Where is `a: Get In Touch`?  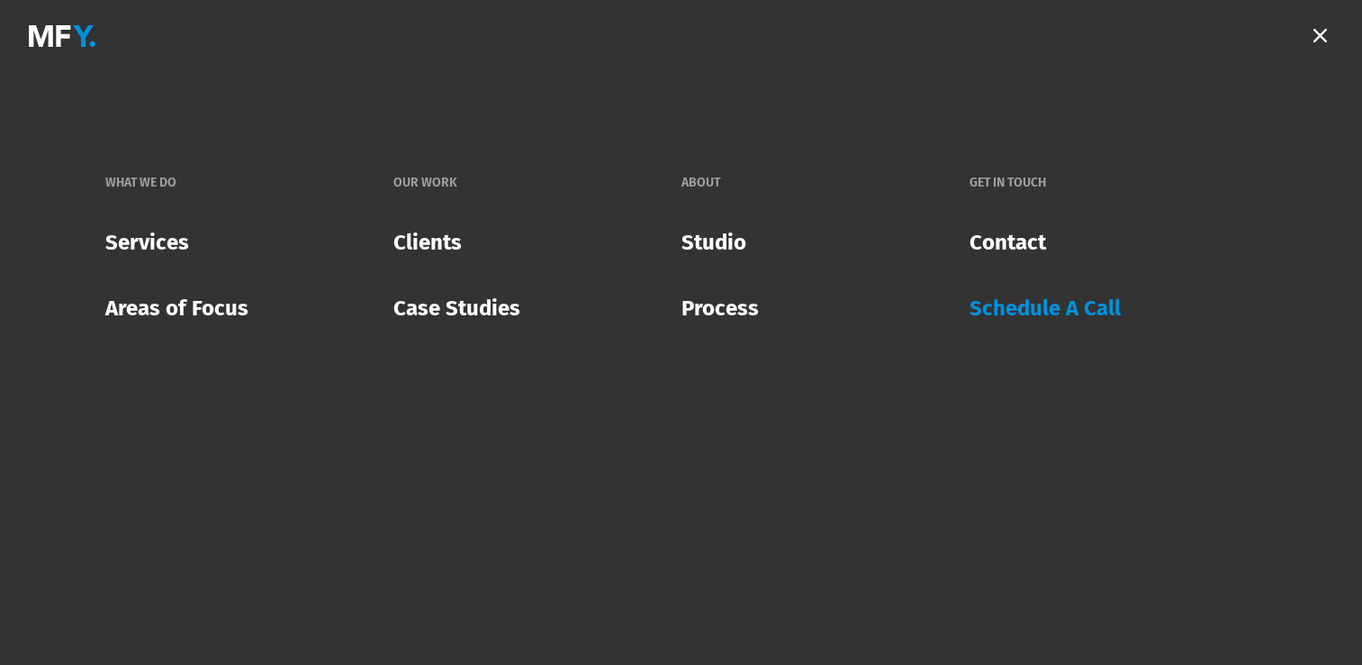
a: Get In Touch is located at coordinates (1012, 183).